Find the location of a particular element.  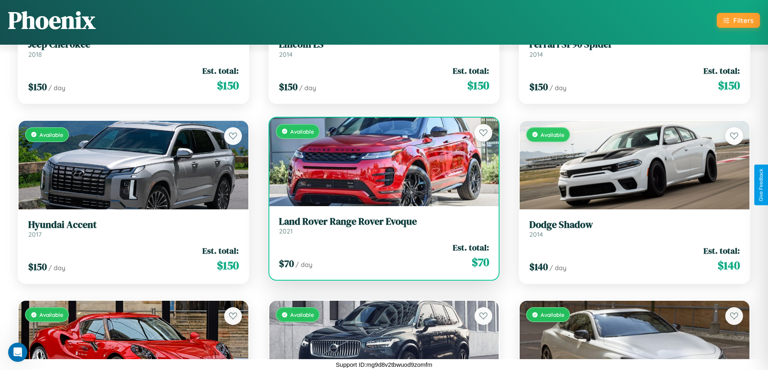

a: Jeep Cherokee2018 is located at coordinates (133, 48).